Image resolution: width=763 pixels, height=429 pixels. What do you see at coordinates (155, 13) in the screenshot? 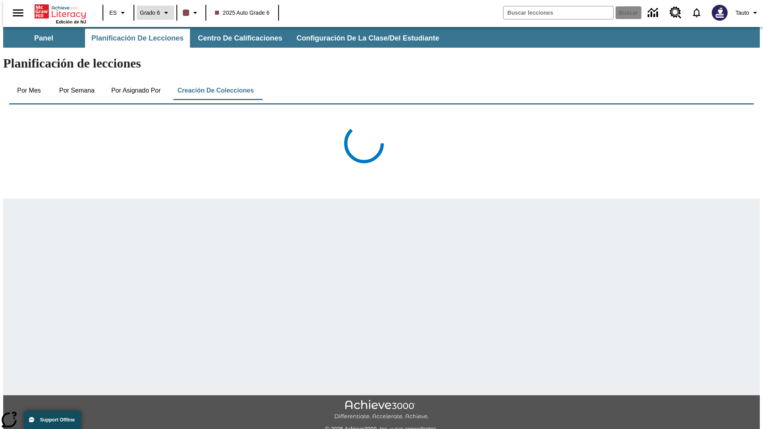
I see `button: Grado: Grado 6, Elige un grado` at bounding box center [155, 13].